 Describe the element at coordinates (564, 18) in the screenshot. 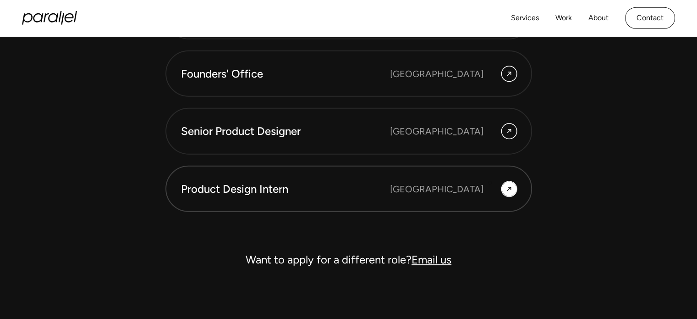

I see `a: Work` at that location.